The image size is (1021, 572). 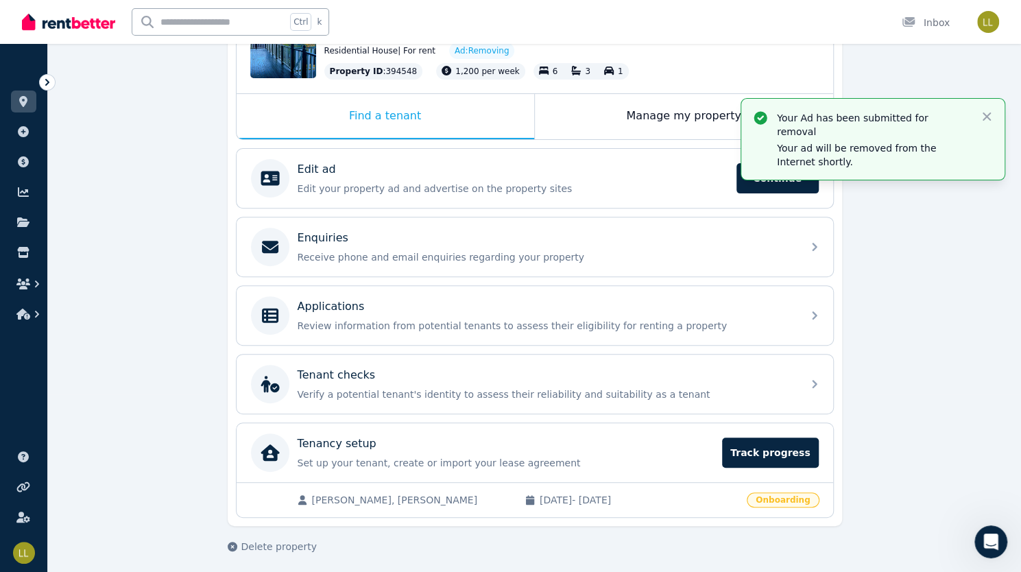 What do you see at coordinates (873, 125) in the screenshot?
I see `p: Your Ad has been submitted for removal` at bounding box center [873, 125].